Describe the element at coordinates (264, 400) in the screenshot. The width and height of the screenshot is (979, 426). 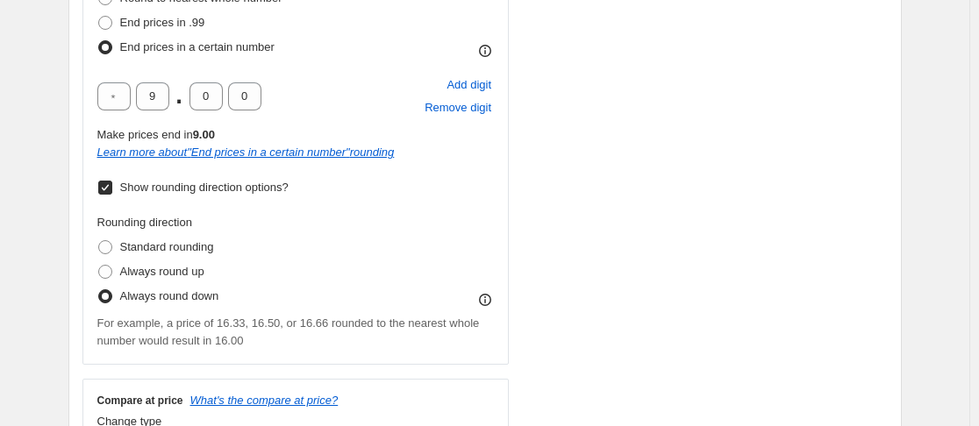
I see `button: What's the compare at price?` at that location.